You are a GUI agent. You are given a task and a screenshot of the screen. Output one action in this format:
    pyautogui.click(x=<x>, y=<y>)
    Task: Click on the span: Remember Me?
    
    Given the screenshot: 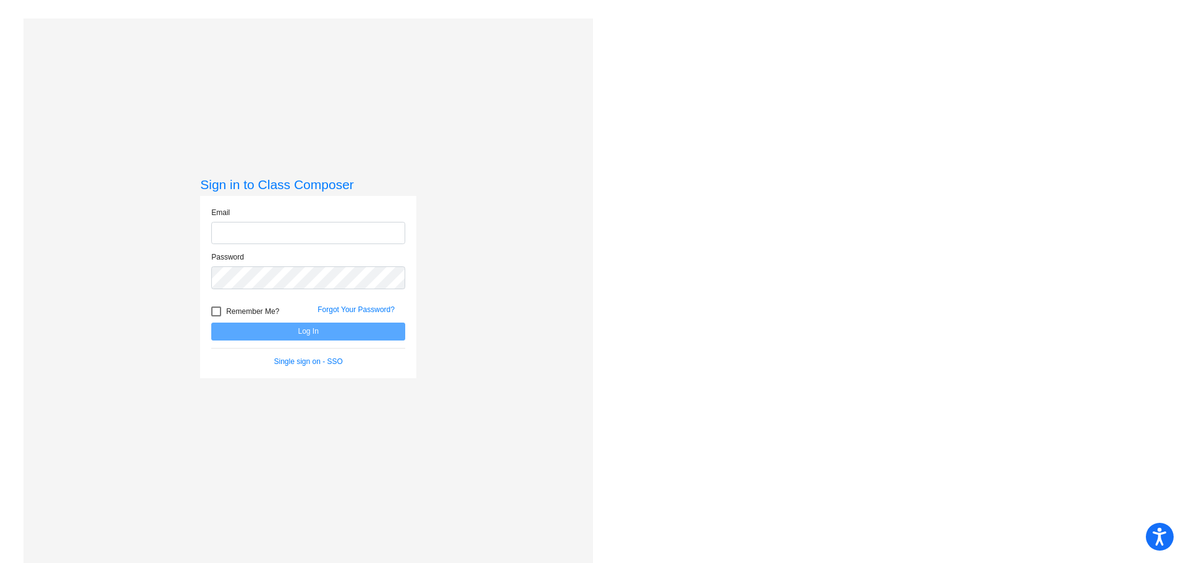 What is the action you would take?
    pyautogui.click(x=253, y=311)
    